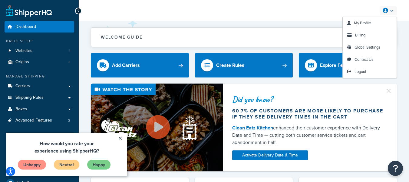 This screenshot has width=409, height=182. What do you see at coordinates (363, 23) in the screenshot?
I see `span: My Profile` at bounding box center [363, 23].